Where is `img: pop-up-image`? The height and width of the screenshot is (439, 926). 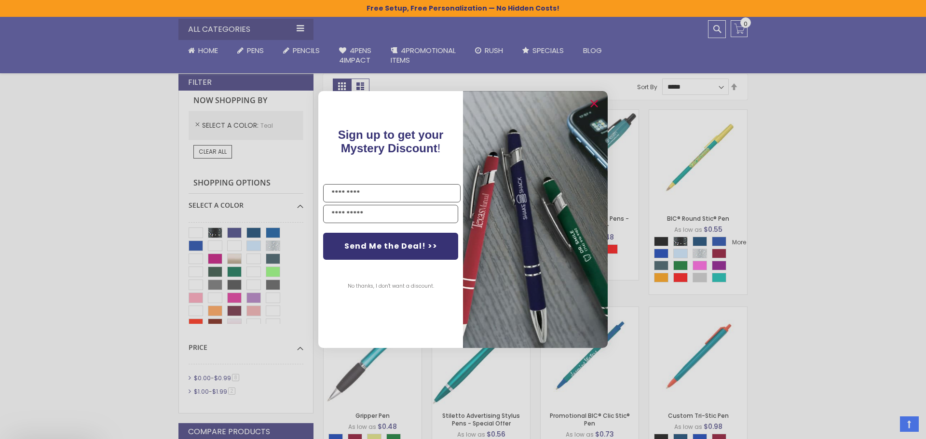 img: pop-up-image is located at coordinates (535, 219).